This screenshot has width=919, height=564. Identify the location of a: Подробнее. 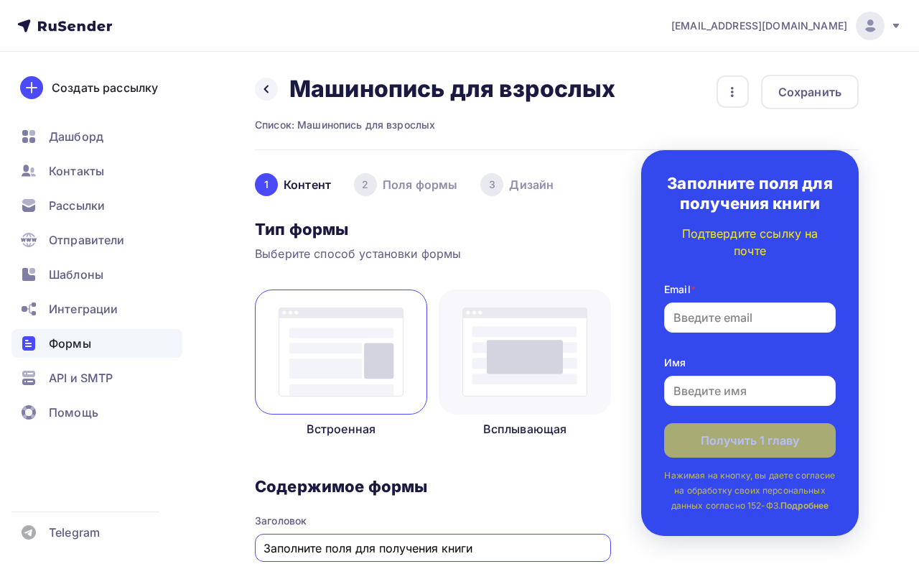
(804, 505).